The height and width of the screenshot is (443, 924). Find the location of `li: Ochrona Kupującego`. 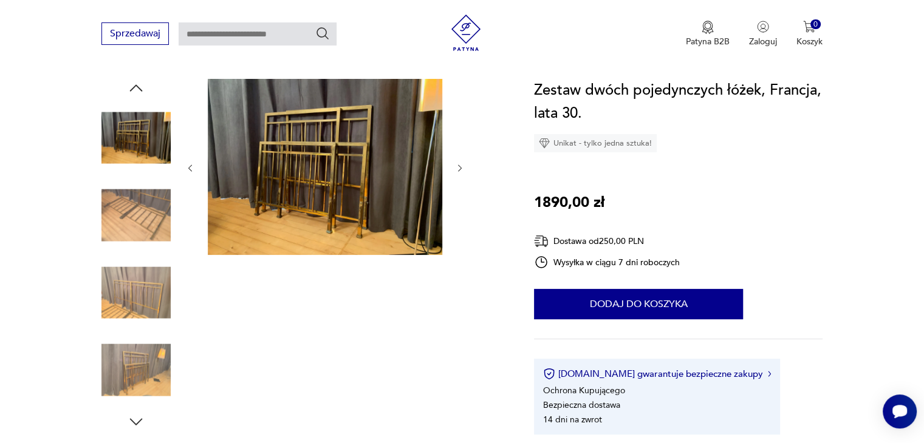

li: Ochrona Kupującego is located at coordinates (584, 391).